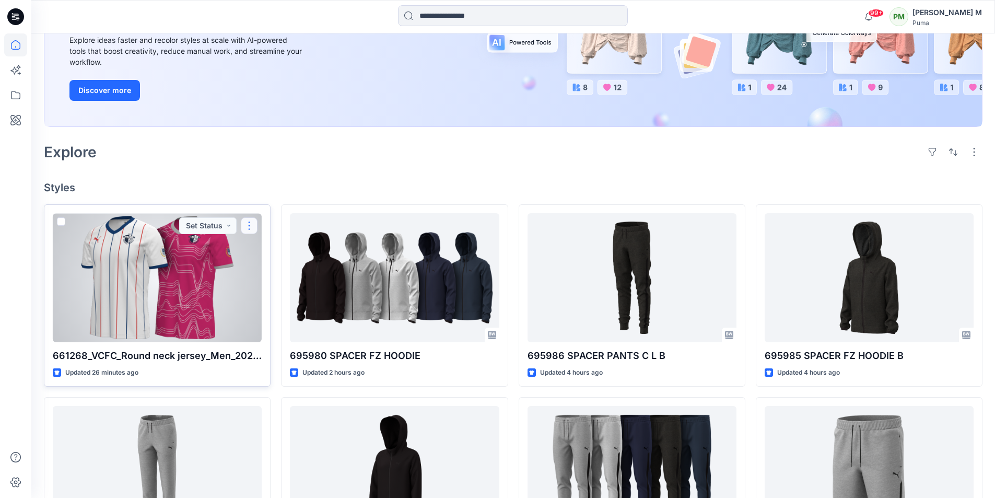 The image size is (995, 498). Describe the element at coordinates (187, 51) in the screenshot. I see `div: Explore ideas faster and recolor styles at scale with AI-powered tools that boost creativity, red...` at that location.